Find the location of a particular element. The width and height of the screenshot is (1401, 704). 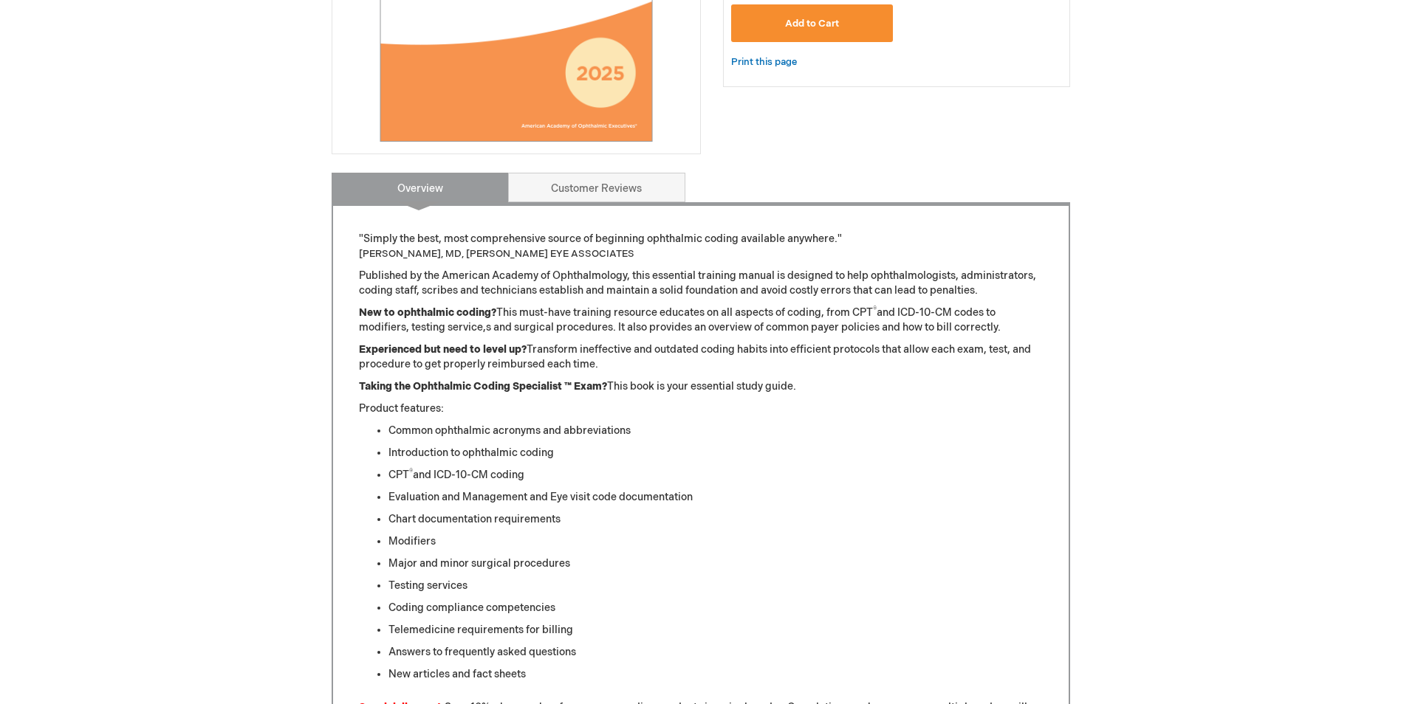

strong: New to ophthalmic coding? is located at coordinates (428, 312).